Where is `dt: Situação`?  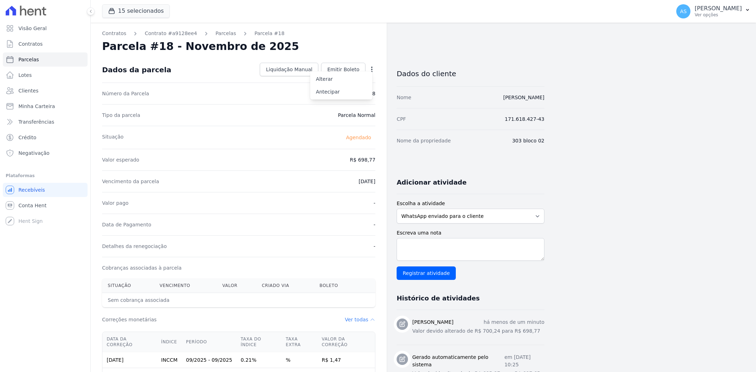
dt: Situação is located at coordinates (113, 138).